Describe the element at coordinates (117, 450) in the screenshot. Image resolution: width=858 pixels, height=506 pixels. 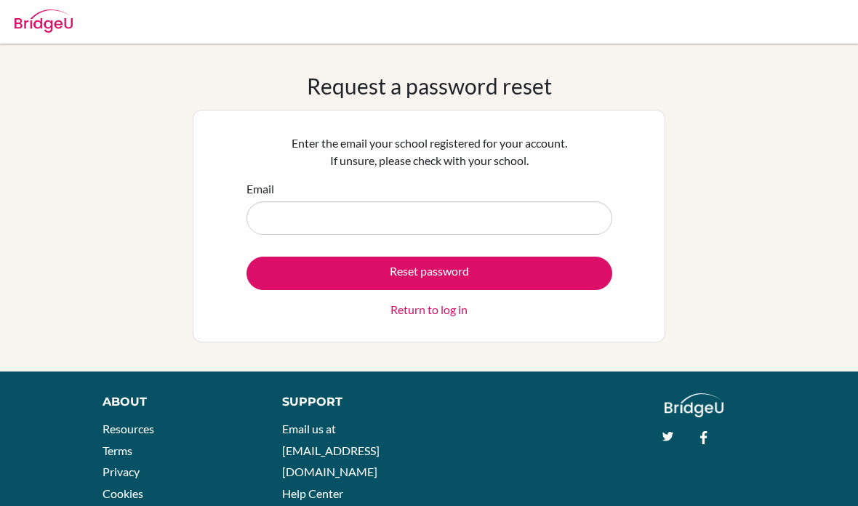
I see `a: Terms` at that location.